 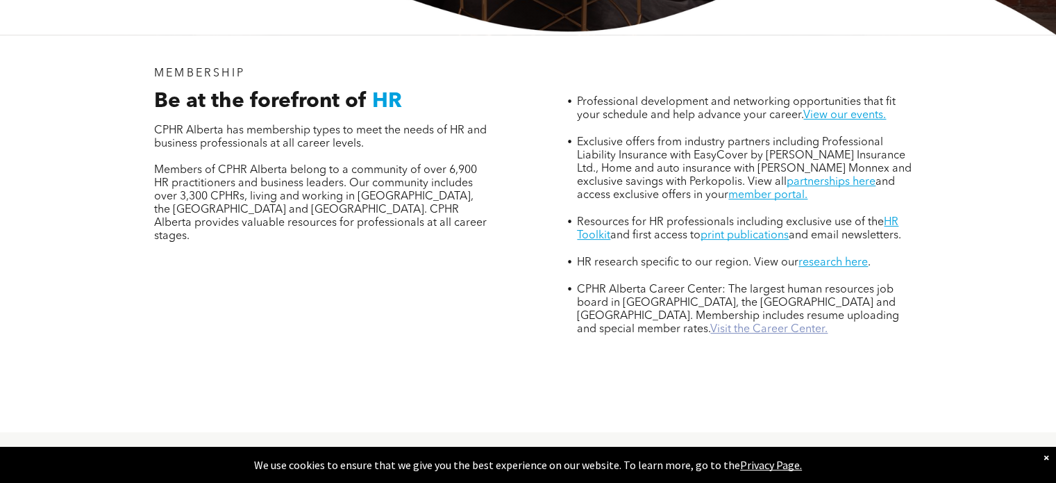 What do you see at coordinates (320, 203) in the screenshot?
I see `span: Members of CPHR Alberta belong to a community of over 6,900 HR practitioners and business leaders...` at bounding box center [320, 203].